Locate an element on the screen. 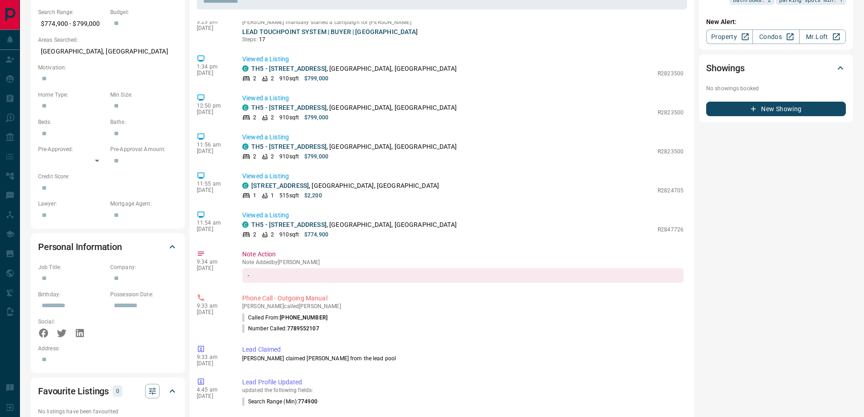 The width and height of the screenshot is (864, 417). span: 7789552107 is located at coordinates (303, 328).